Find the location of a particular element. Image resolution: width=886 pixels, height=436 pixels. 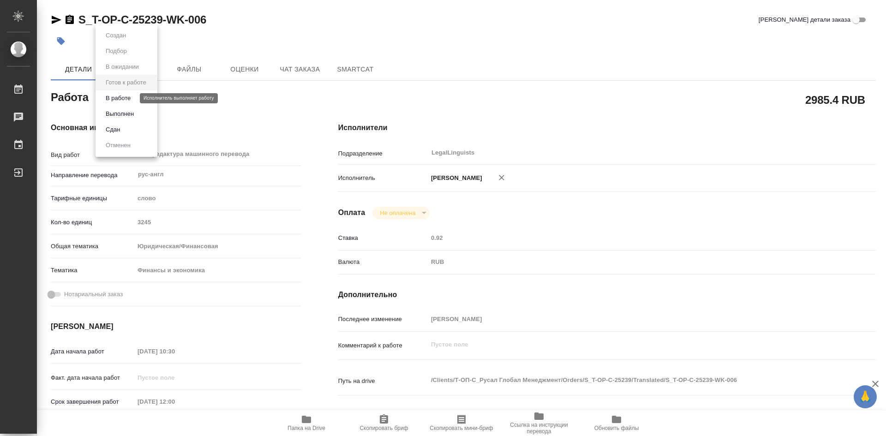

button: Готов к работе is located at coordinates (126, 83).